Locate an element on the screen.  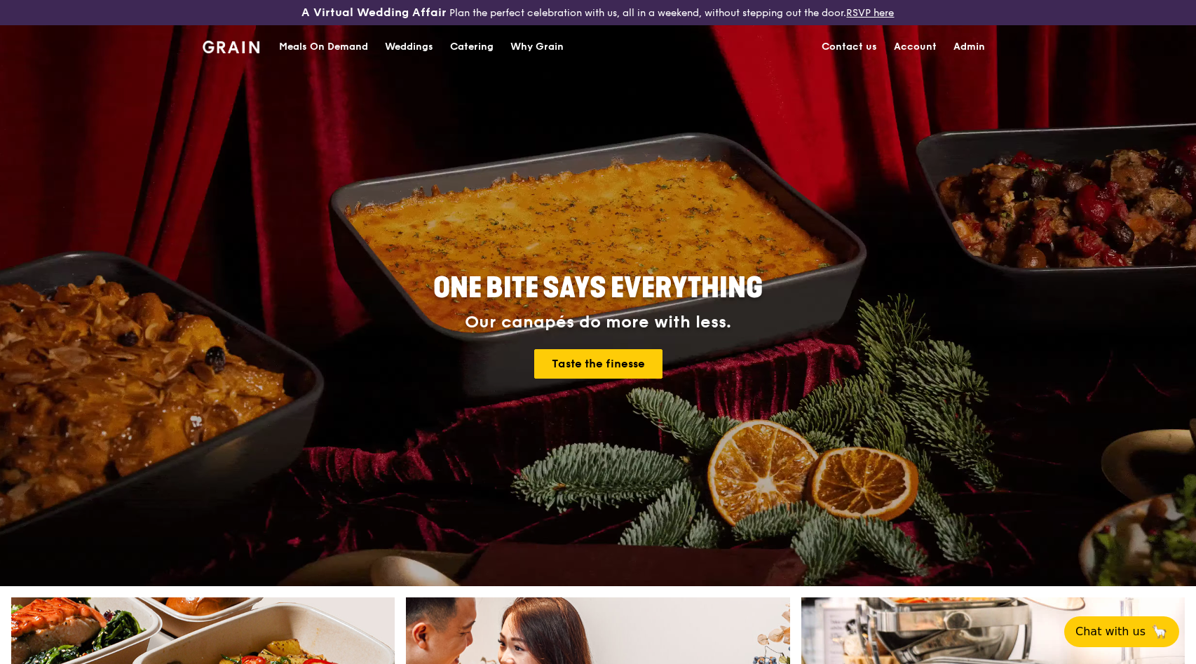
a: GrainGrain is located at coordinates (231, 46).